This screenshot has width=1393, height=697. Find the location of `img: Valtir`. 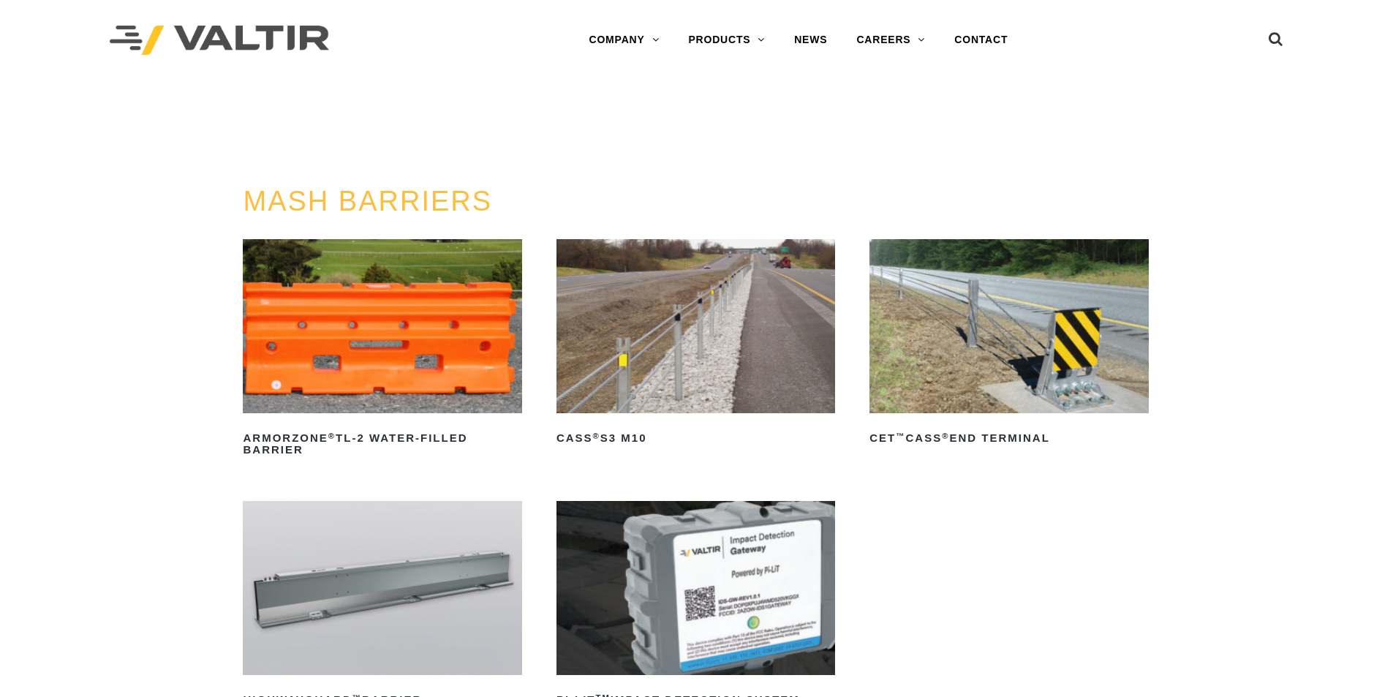

img: Valtir is located at coordinates (219, 40).